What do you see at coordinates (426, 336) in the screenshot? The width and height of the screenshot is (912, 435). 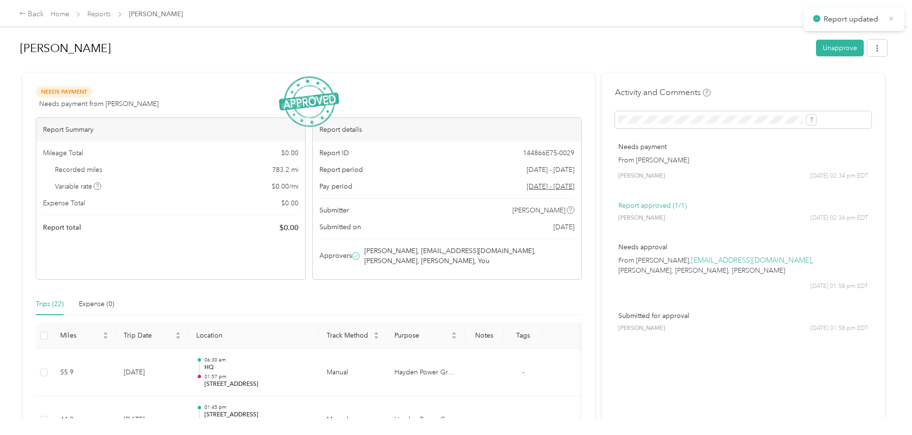 I see `th: Purpose` at bounding box center [426, 336].